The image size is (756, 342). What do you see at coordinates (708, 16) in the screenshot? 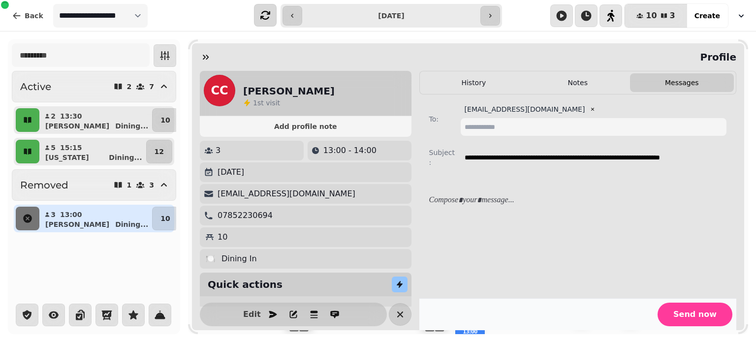
I see `button: Create` at bounding box center [708, 16].